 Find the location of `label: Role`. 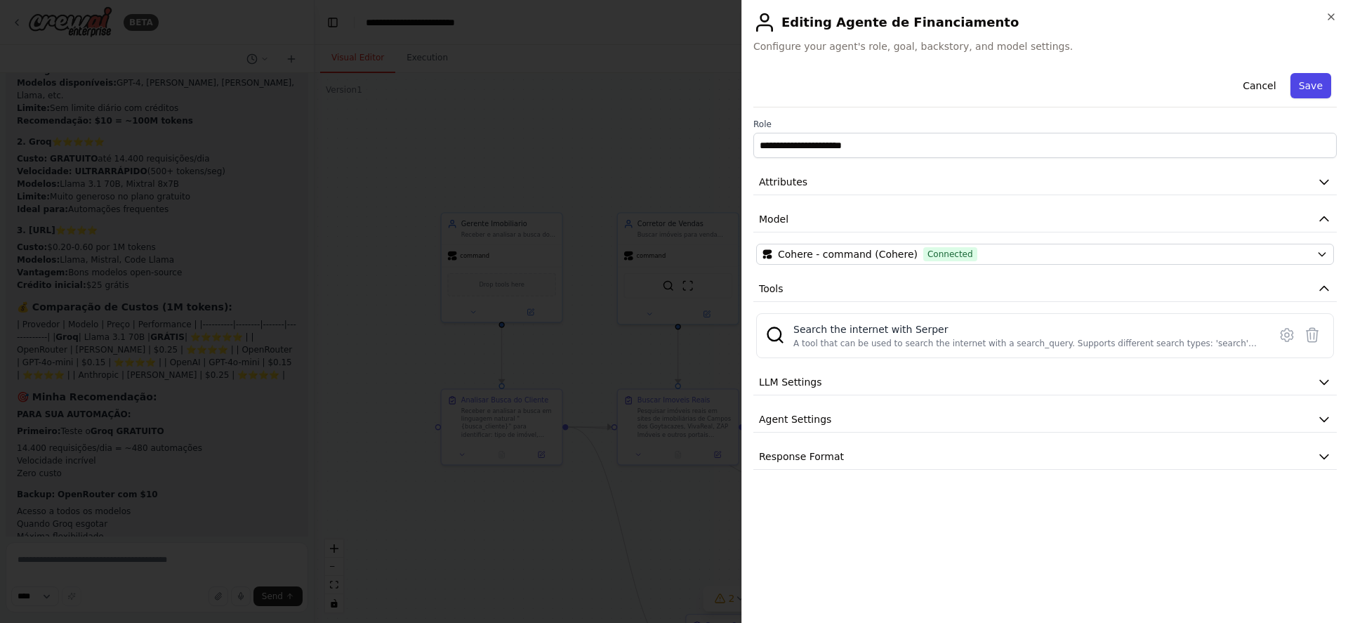

label: Role is located at coordinates (1045, 124).